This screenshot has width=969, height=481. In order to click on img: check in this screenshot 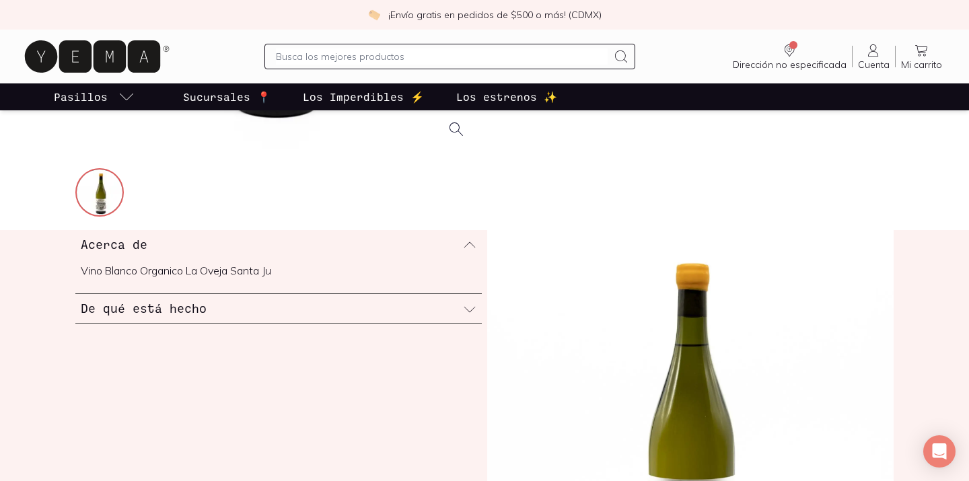, I will do `click(374, 15)`.